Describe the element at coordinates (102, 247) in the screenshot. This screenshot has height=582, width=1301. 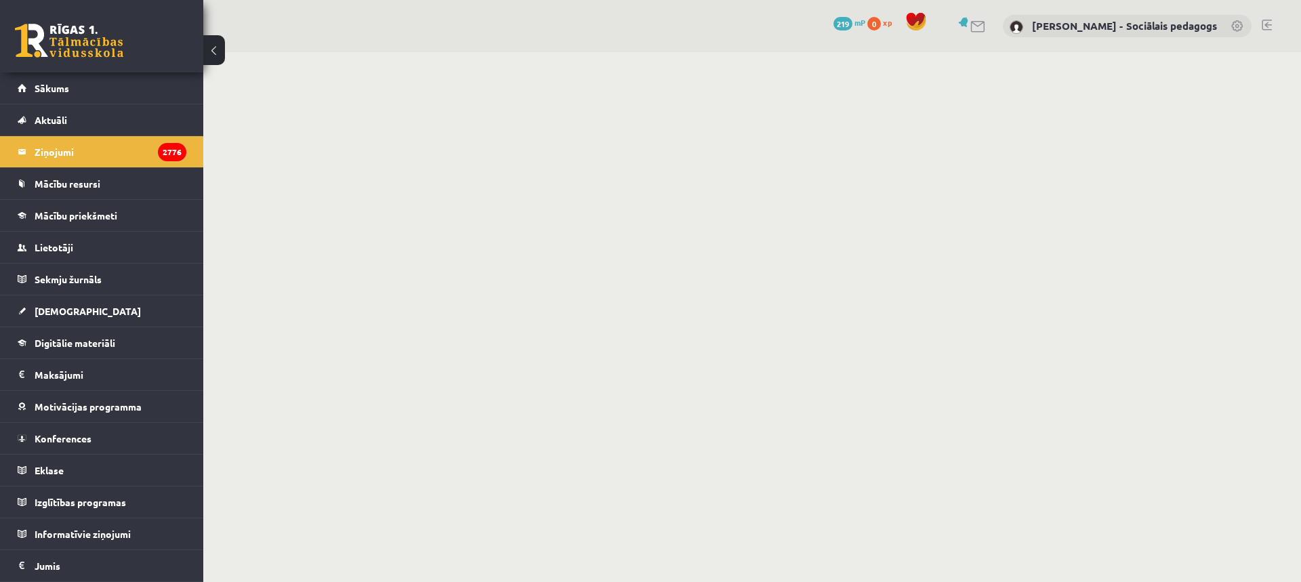
I see `a: Lietotāji` at that location.